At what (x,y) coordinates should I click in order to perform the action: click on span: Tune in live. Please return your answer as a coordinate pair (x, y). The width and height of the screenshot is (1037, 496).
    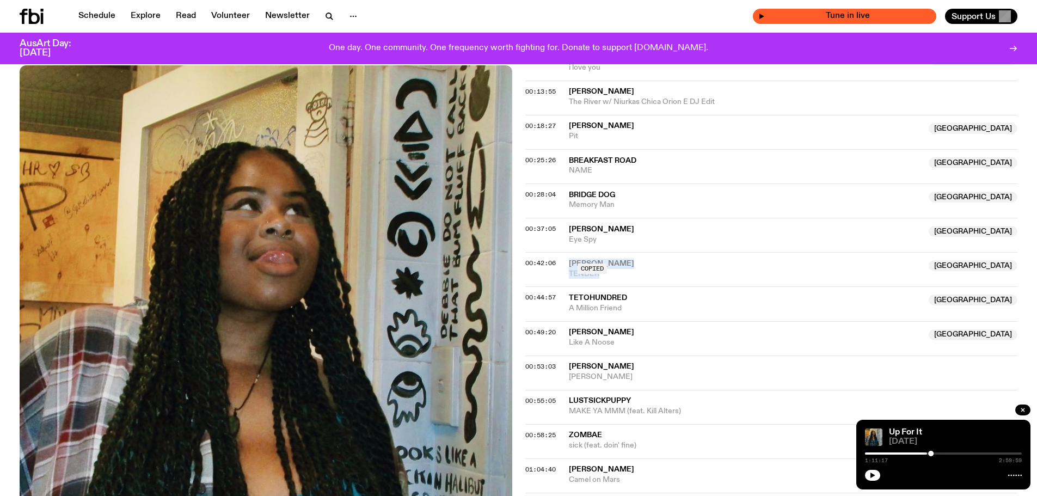
    Looking at the image, I should click on (847, 16).